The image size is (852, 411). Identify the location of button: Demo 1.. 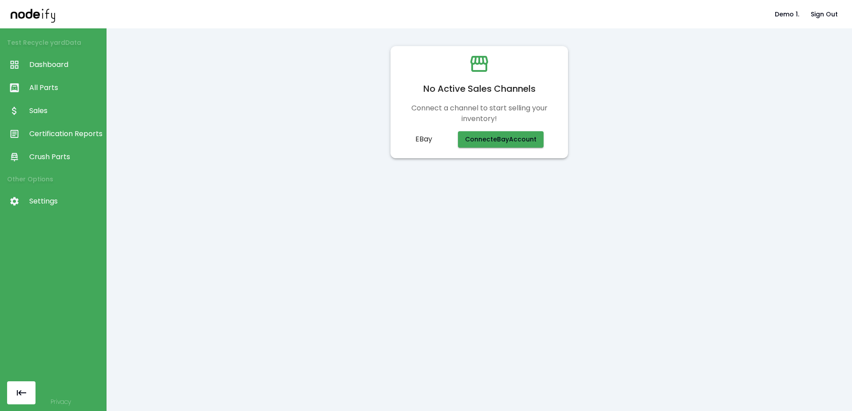
(787, 14).